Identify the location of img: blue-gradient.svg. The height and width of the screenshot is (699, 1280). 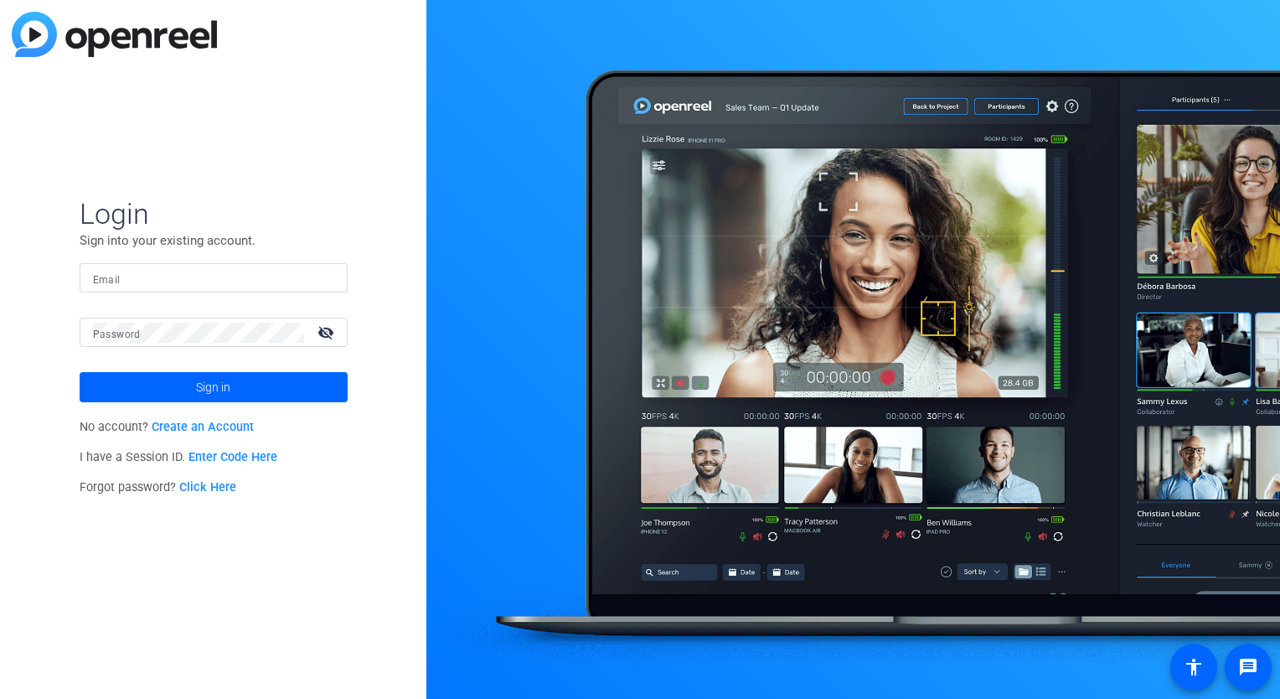
(114, 34).